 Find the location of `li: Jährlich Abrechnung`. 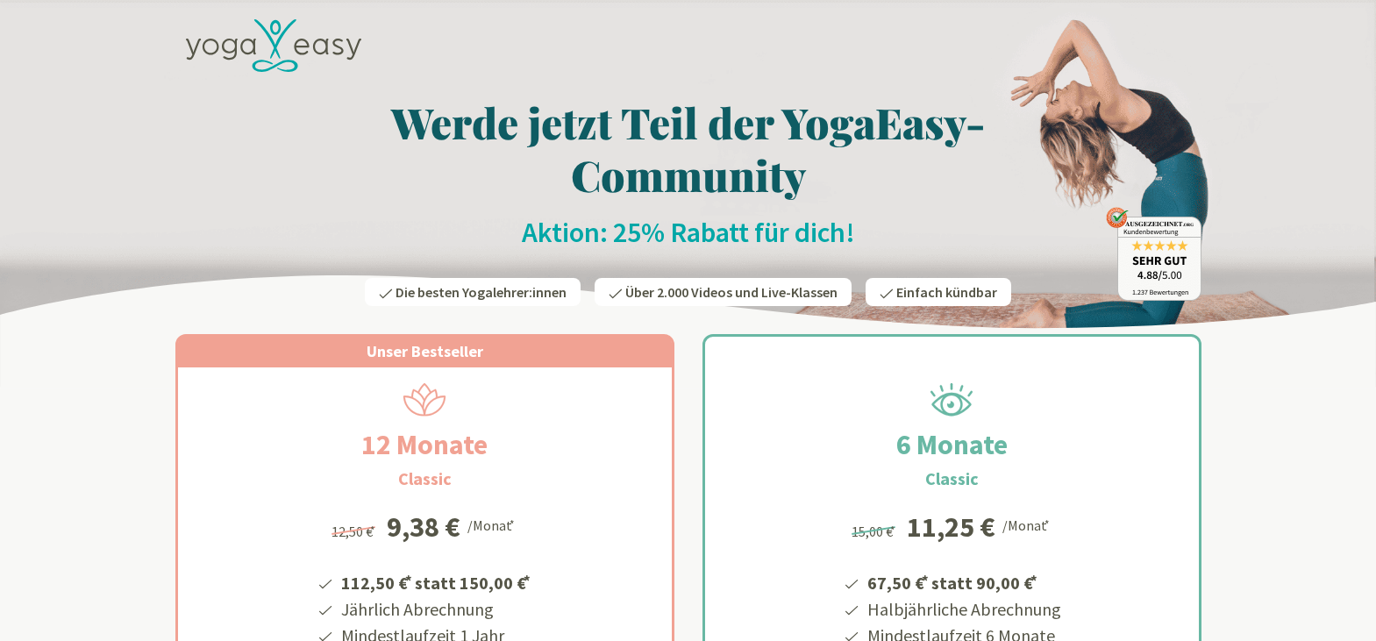

li: Jährlich Abrechnung is located at coordinates (436, 610).